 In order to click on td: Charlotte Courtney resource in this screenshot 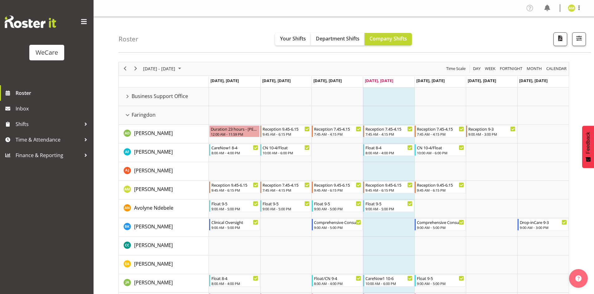, I will do `click(164, 246)`.